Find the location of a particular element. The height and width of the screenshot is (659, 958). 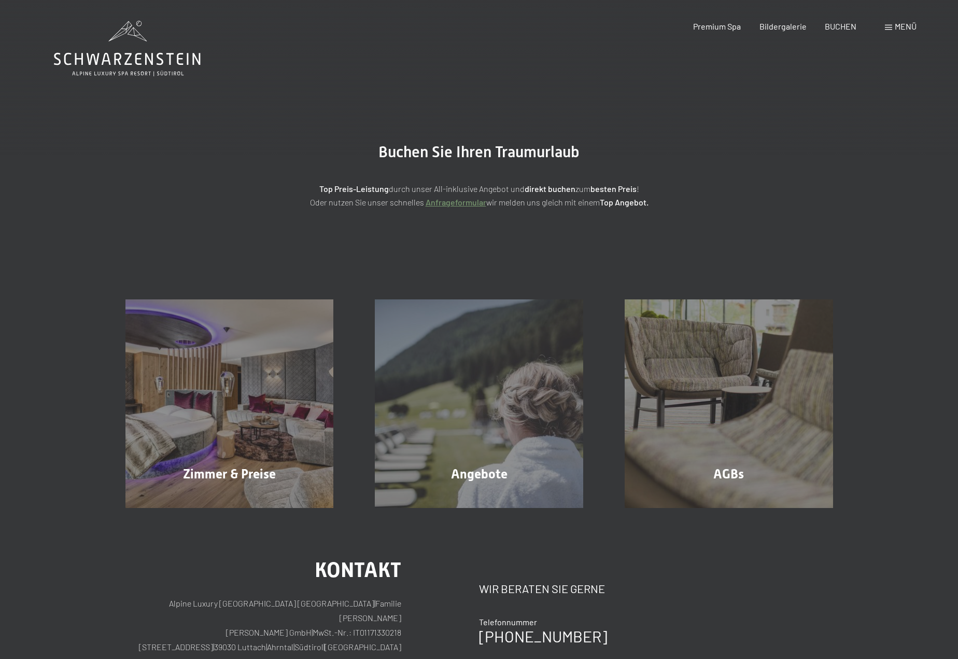

strong: Top Preis-Leistung is located at coordinates (354, 188).